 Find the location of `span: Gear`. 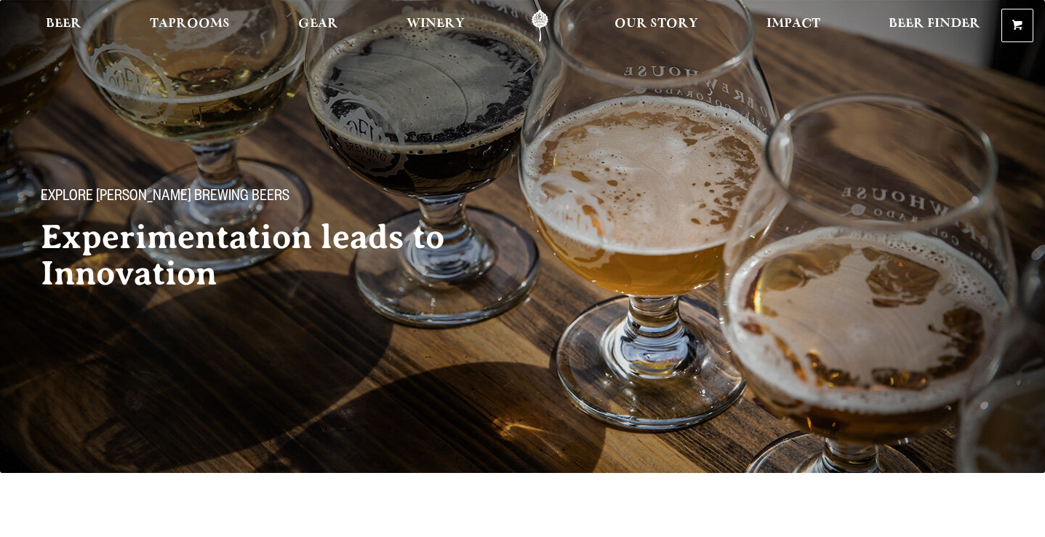

span: Gear is located at coordinates (318, 24).